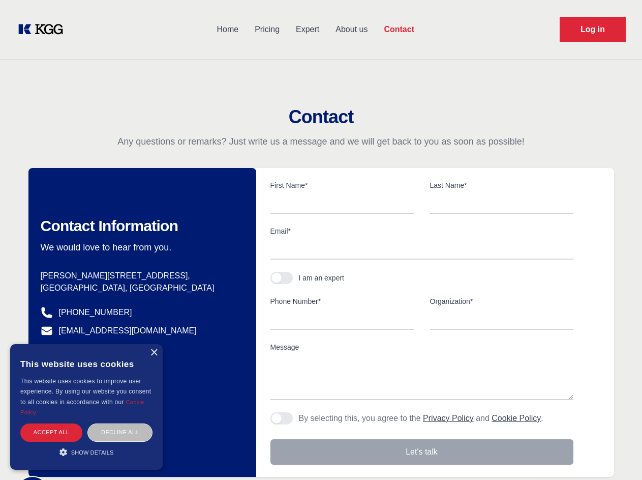 The width and height of the screenshot is (642, 480). I want to click on h2: Contact, so click(321, 117).